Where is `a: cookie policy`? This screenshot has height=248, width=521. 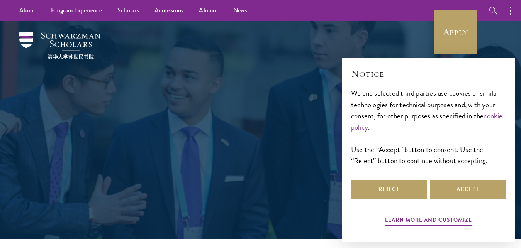 a: cookie policy is located at coordinates (427, 122).